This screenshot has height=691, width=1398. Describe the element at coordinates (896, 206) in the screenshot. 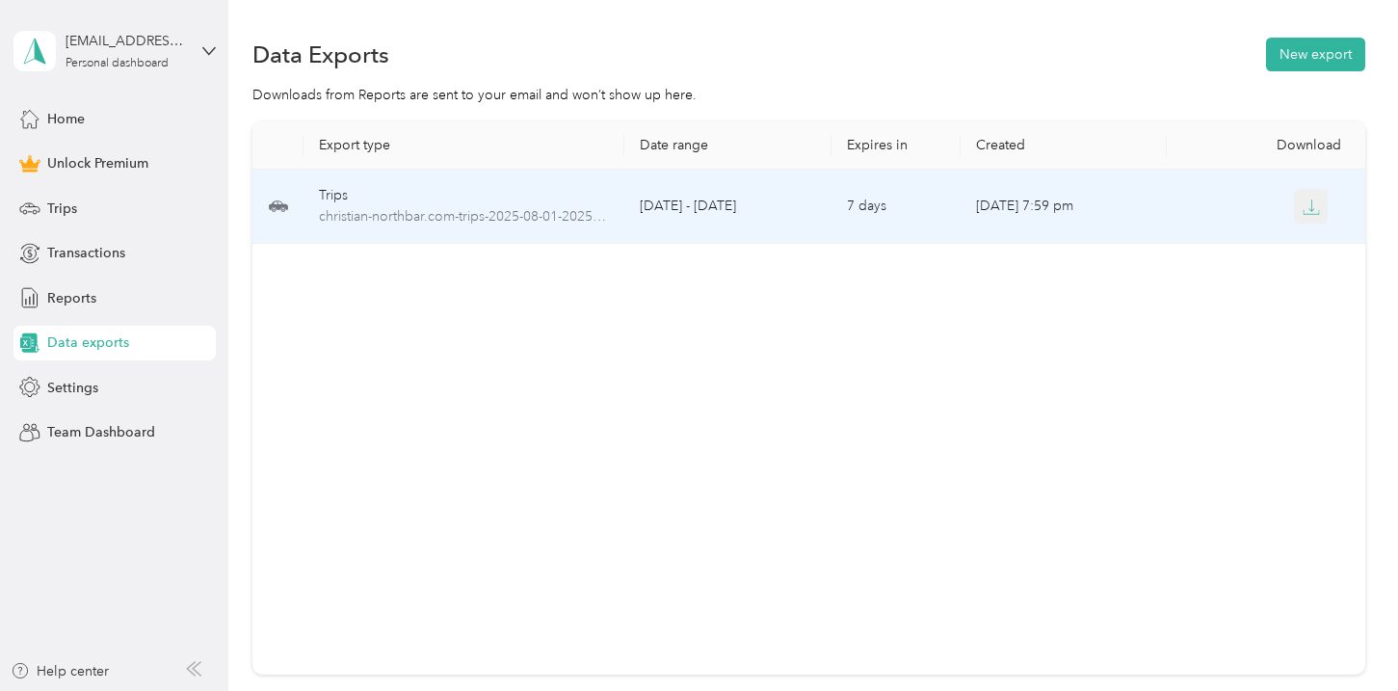

I see `td: 7 days` at that location.